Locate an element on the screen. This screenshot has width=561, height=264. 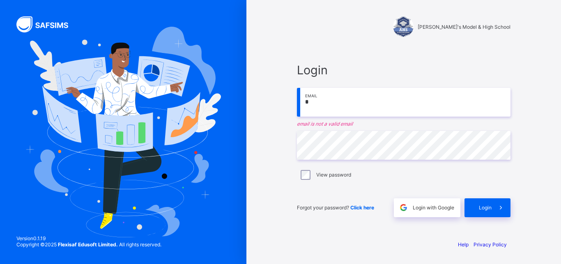
span: Click here is located at coordinates (362, 207).